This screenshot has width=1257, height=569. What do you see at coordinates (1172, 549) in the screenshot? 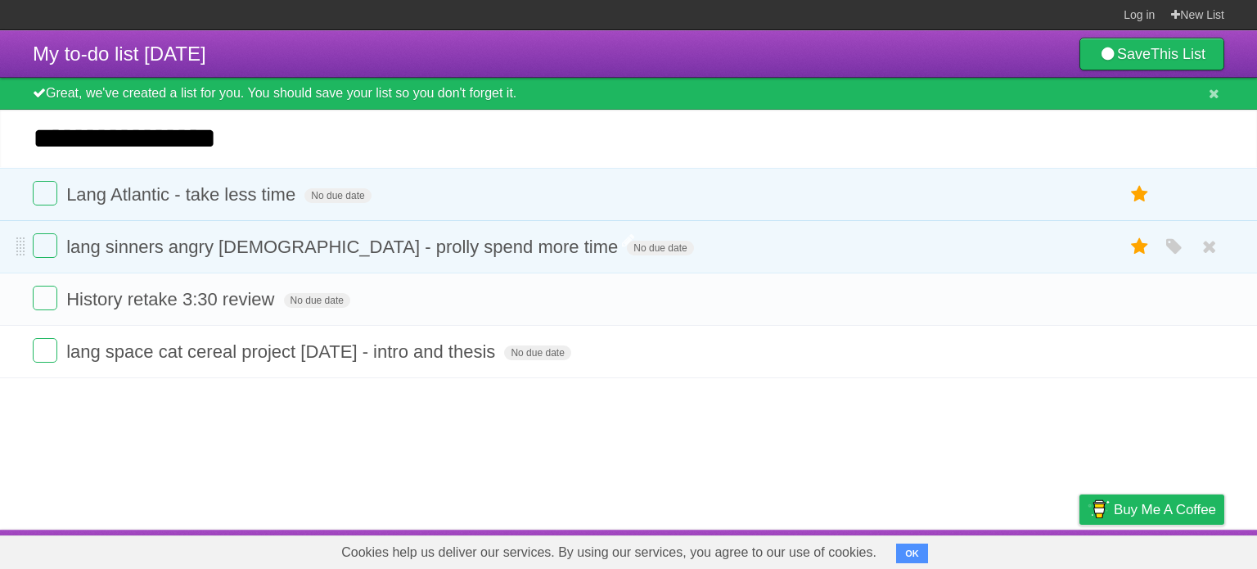
I see `a: Suggest a feature` at bounding box center [1172, 549].